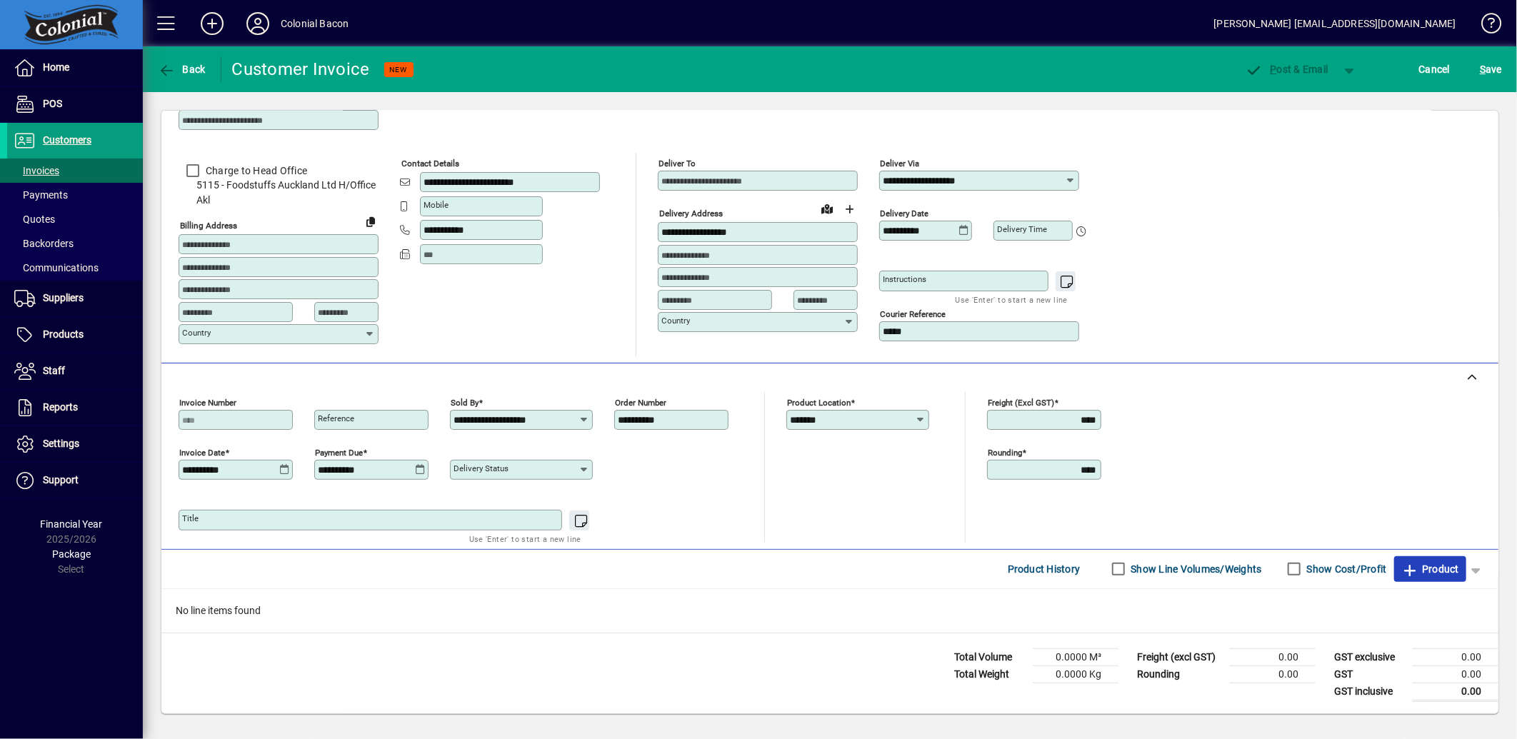 Image resolution: width=1517 pixels, height=739 pixels. What do you see at coordinates (75, 104) in the screenshot?
I see `a: POS` at bounding box center [75, 104].